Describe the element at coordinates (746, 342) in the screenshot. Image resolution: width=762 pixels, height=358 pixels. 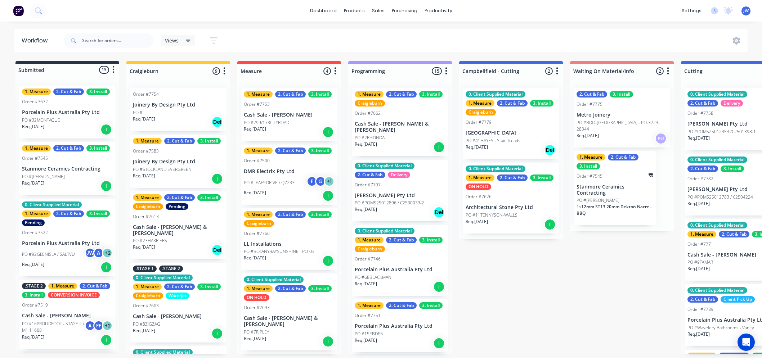
I see `div: Open Intercom Messenger` at that location.